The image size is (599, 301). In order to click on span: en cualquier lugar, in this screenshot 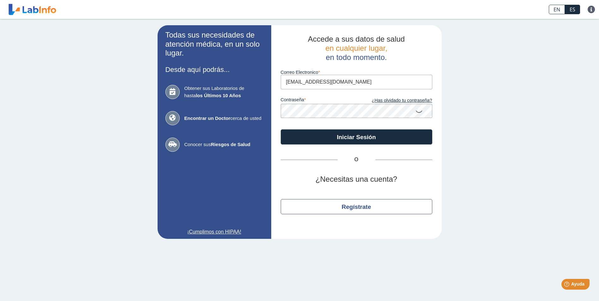, I will do `click(356, 48)`.